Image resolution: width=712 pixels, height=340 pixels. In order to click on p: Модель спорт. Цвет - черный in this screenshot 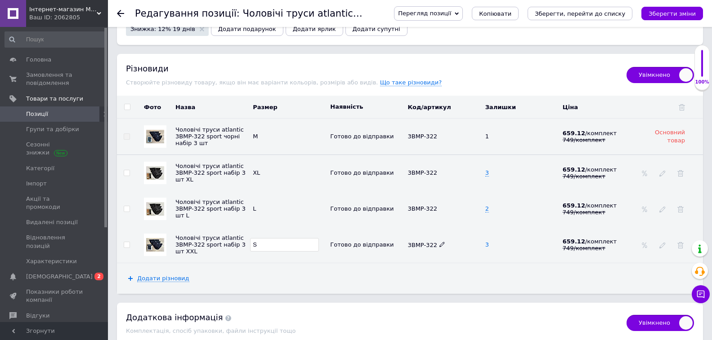, I will do `click(106, 29)`.